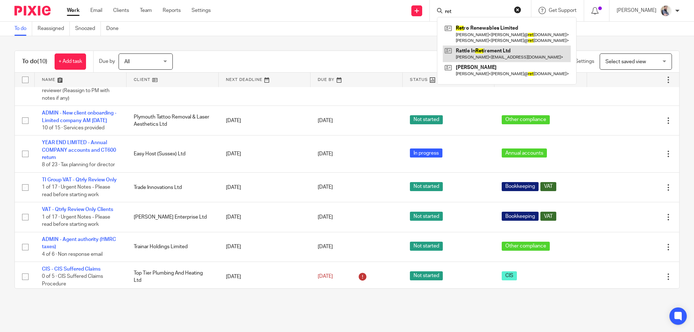  What do you see at coordinates (127, 62) in the screenshot?
I see `span: All` at bounding box center [127, 62].